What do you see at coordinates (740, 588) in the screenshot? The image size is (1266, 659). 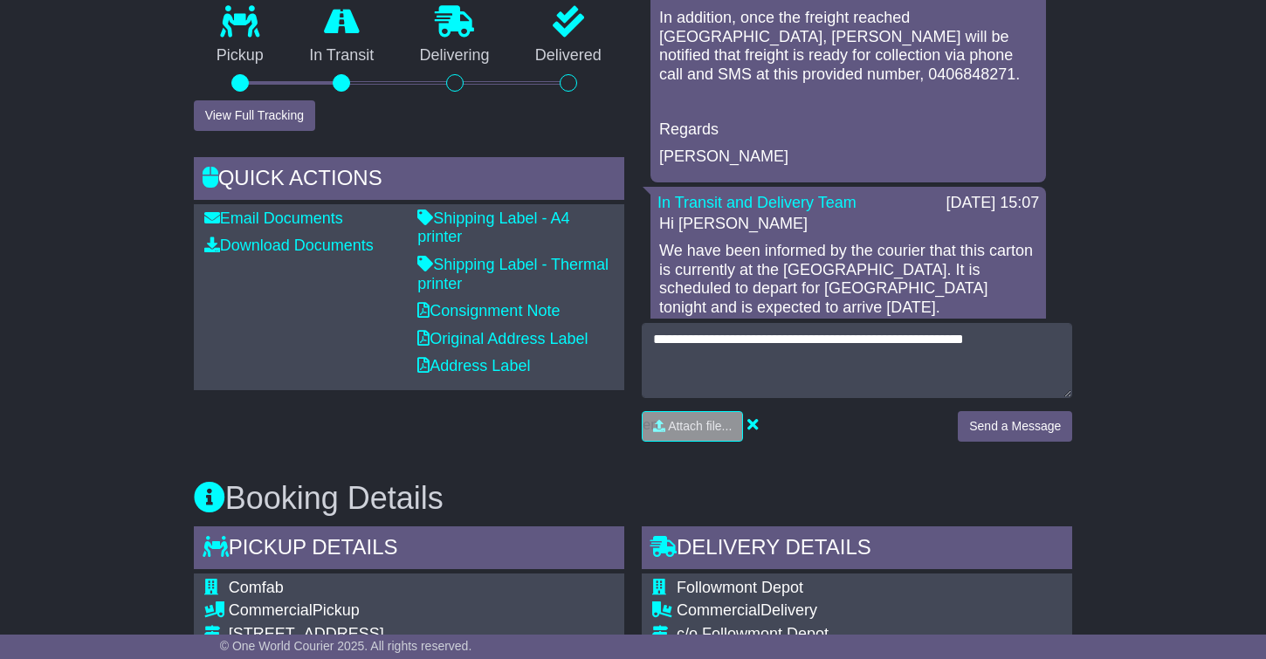 I see `span: Followmont Depot` at bounding box center [740, 588].